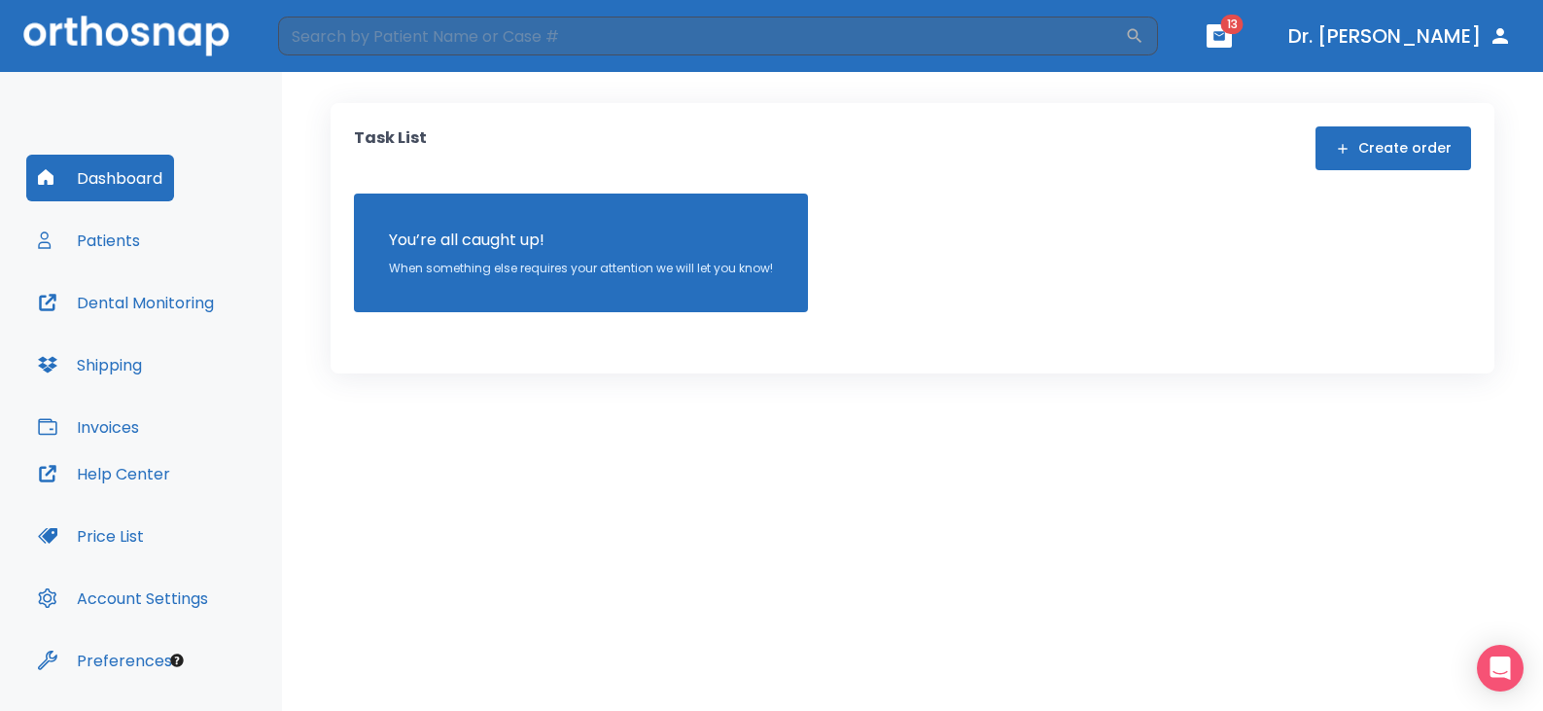  Describe the element at coordinates (88, 240) in the screenshot. I see `a: Patients` at that location.